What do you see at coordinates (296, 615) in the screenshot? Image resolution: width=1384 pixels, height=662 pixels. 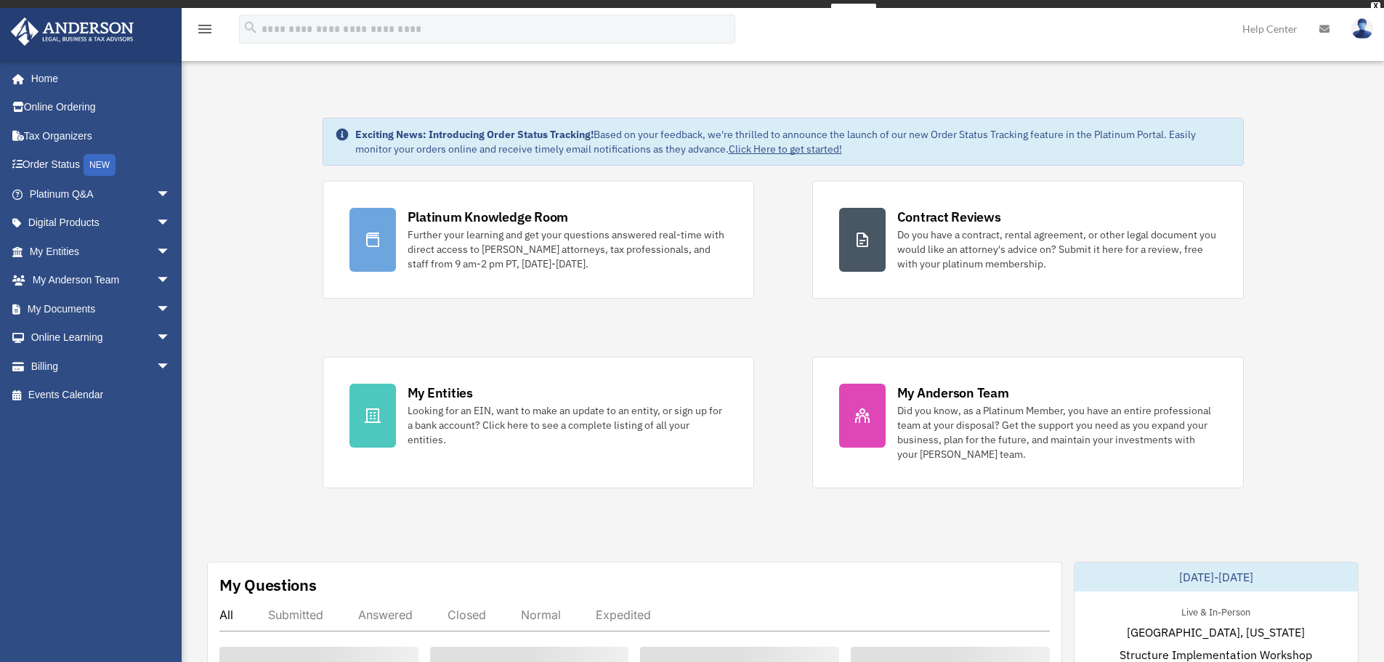 I see `div: Submitted` at bounding box center [296, 615].